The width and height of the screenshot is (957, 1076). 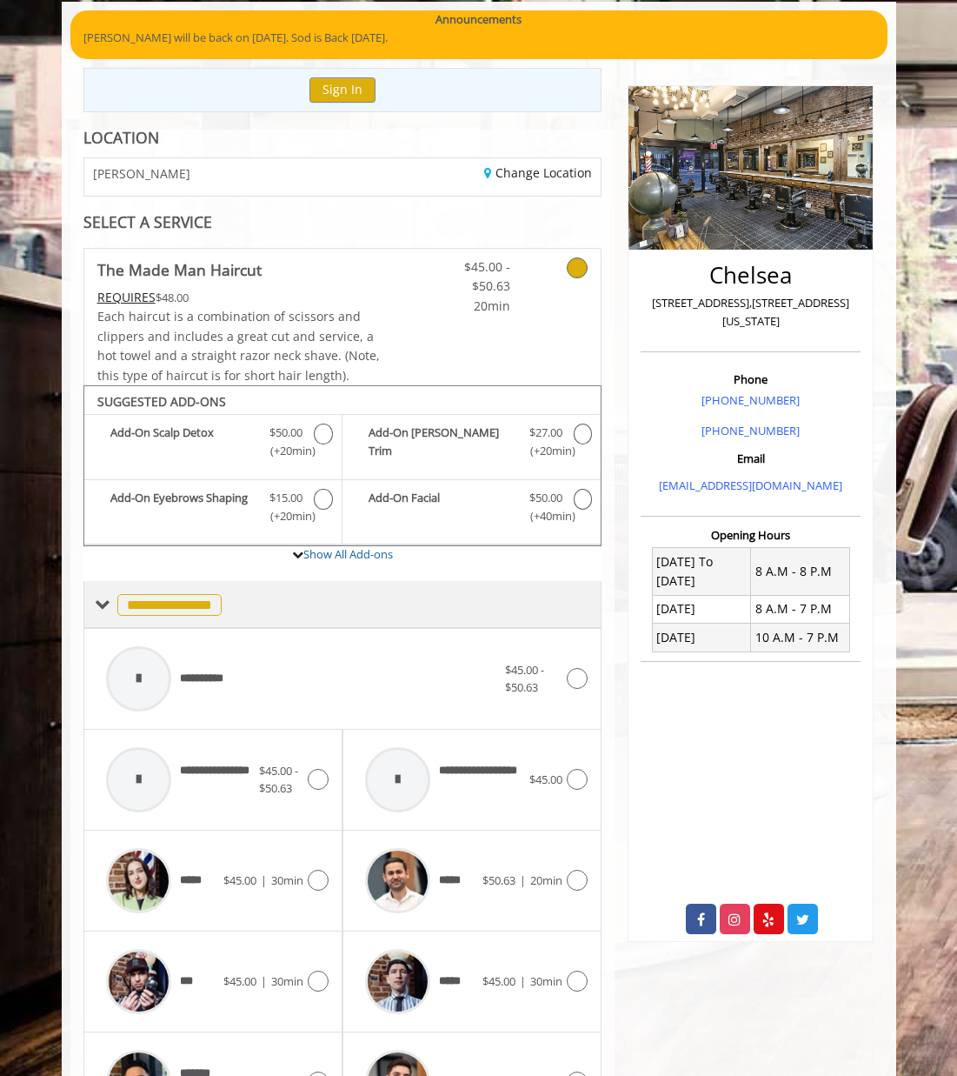 What do you see at coordinates (538, 172) in the screenshot?
I see `a: Change Location` at bounding box center [538, 172].